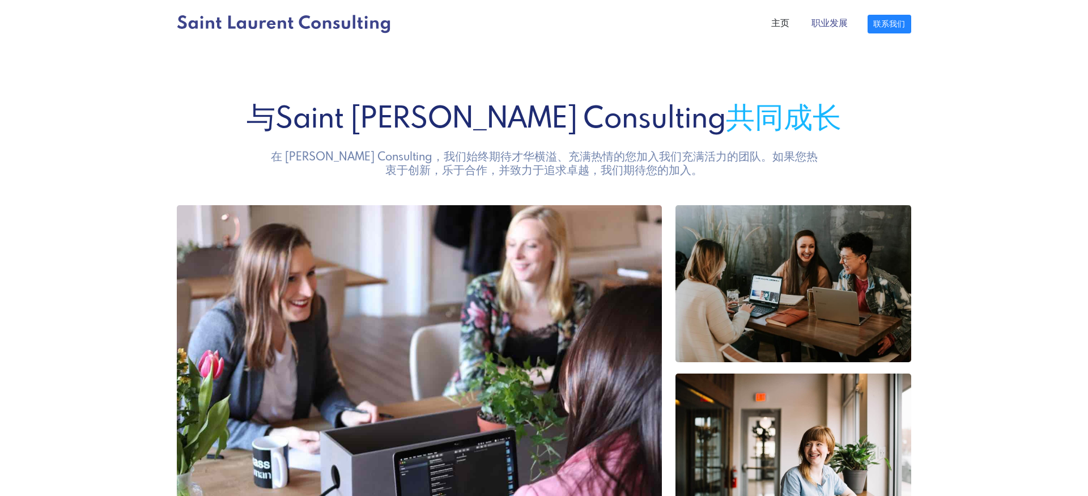 The width and height of the screenshot is (1088, 496). What do you see at coordinates (780, 24) in the screenshot?
I see `a: 主页` at bounding box center [780, 24].